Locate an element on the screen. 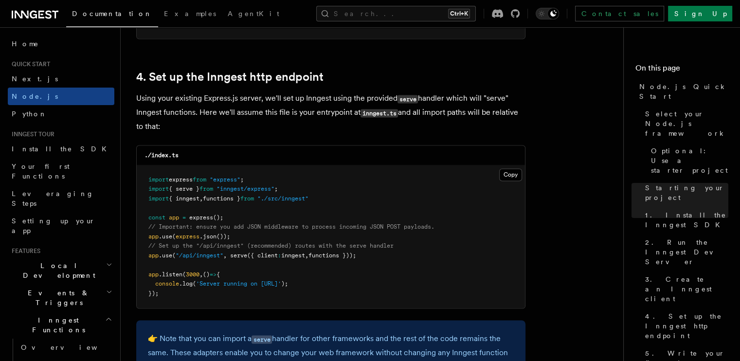 Image resolution: width=740 pixels, height=361 pixels. a: Sign Up is located at coordinates (700, 14).